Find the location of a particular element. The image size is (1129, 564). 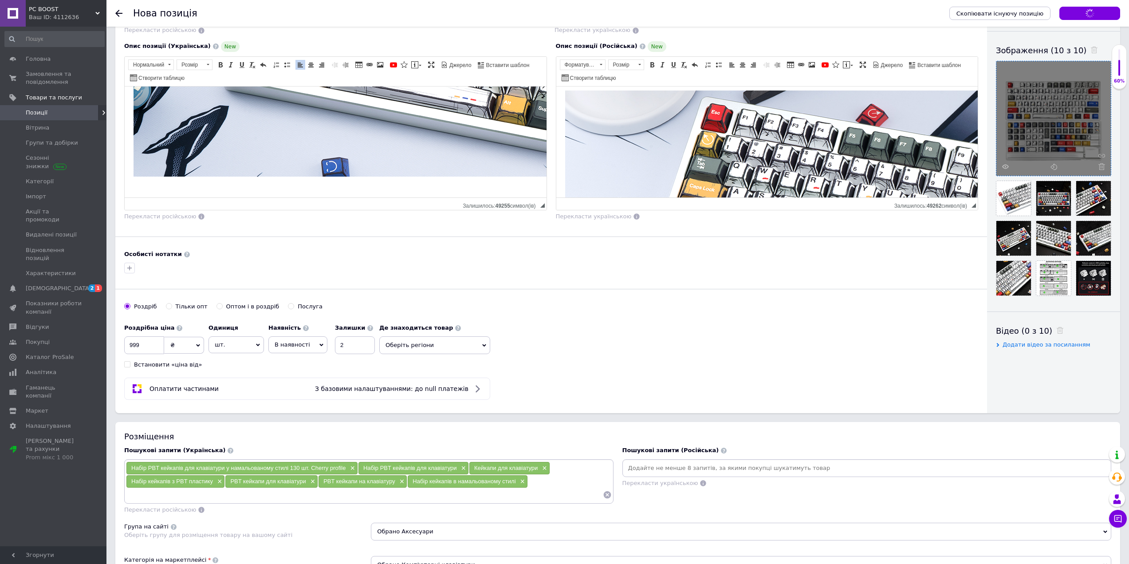

div: Категорія на маркетплейсі is located at coordinates (165, 560).